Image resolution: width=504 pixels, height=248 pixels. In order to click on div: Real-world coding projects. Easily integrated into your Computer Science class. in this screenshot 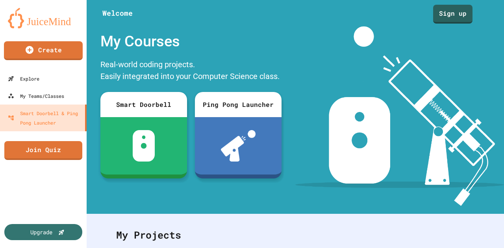, I will do `click(191, 71)`.